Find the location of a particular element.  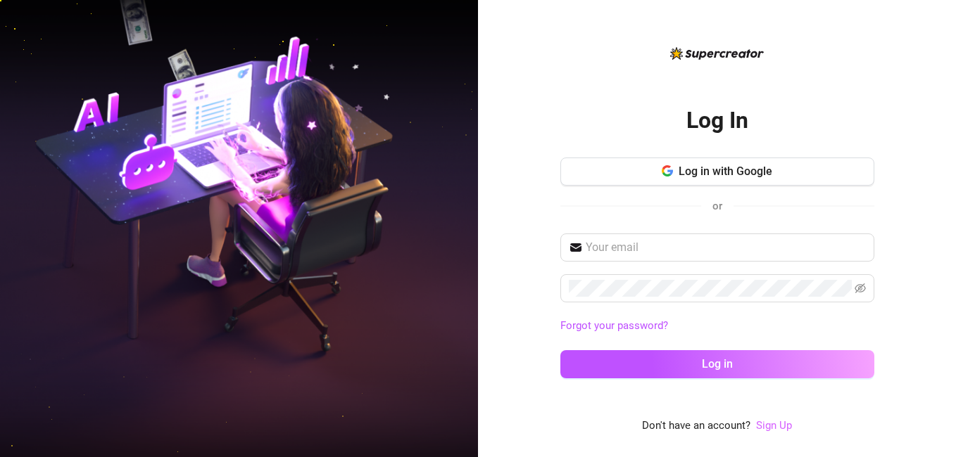

span: eye-invisible is located at coordinates (860, 289).